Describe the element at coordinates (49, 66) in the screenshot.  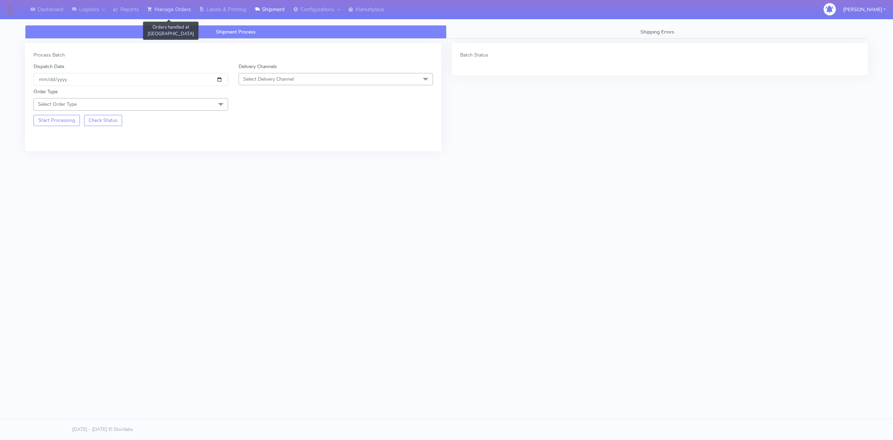
I see `label: Dispatch Date` at that location.